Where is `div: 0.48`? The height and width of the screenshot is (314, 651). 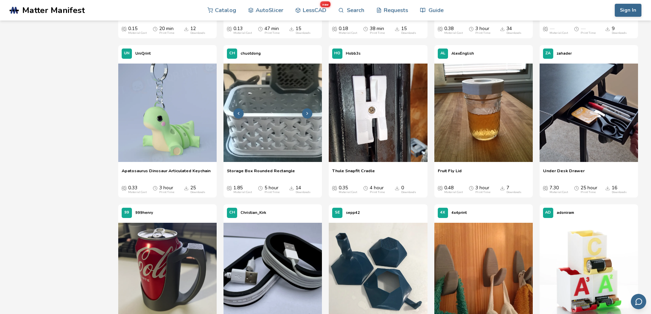
div: 0.48 is located at coordinates (453, 190).